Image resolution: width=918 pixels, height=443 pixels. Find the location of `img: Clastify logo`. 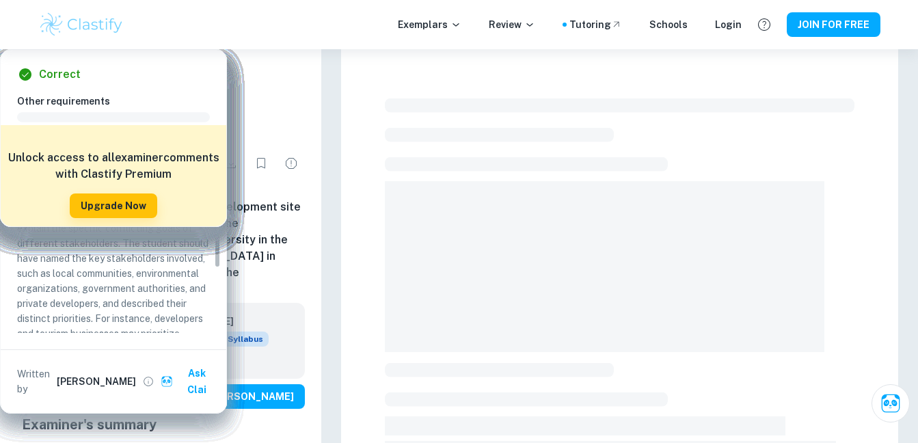

img: Clastify logo is located at coordinates (81, 25).